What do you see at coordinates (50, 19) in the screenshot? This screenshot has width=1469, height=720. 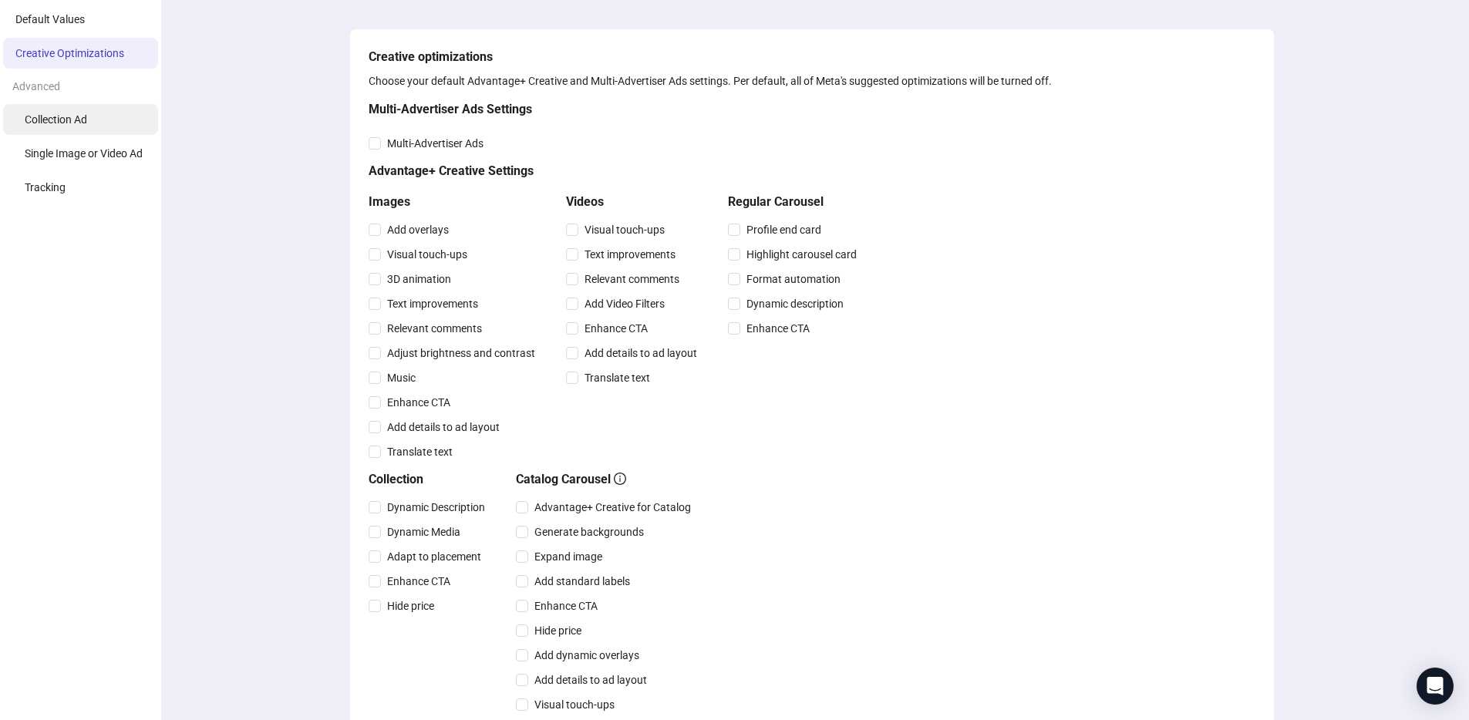 I see `span: Default Values` at bounding box center [50, 19].